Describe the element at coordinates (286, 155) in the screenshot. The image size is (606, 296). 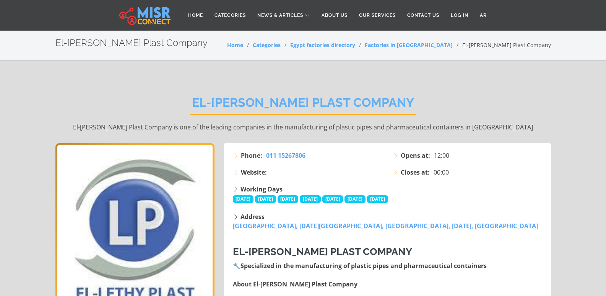
I see `span: 011 15267806` at that location.